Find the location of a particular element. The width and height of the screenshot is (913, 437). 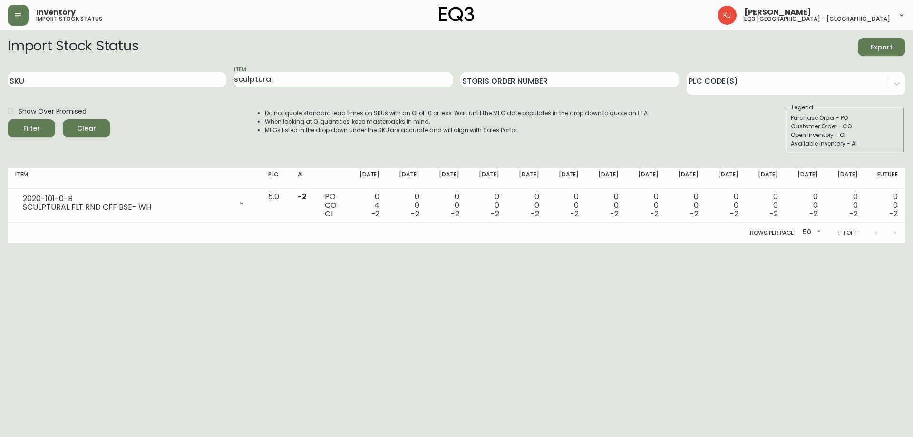

div: 2020-101-0-BSCULPTURAL FLT RND CFF BSE- WH is located at coordinates (134, 203).